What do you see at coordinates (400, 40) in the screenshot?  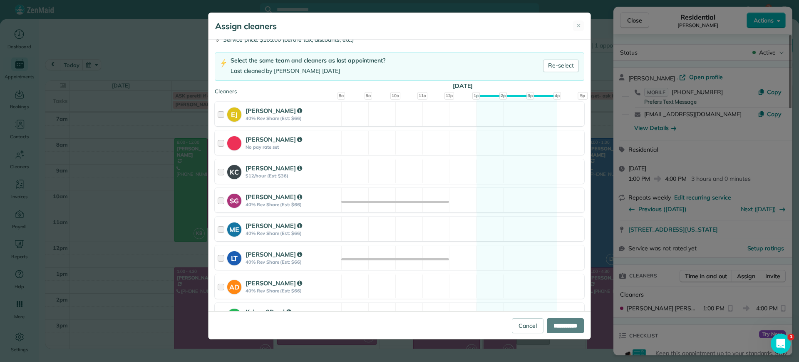 I see `div: Service price: $165.00 (before tax, discounts, etc.)` at bounding box center [400, 40].